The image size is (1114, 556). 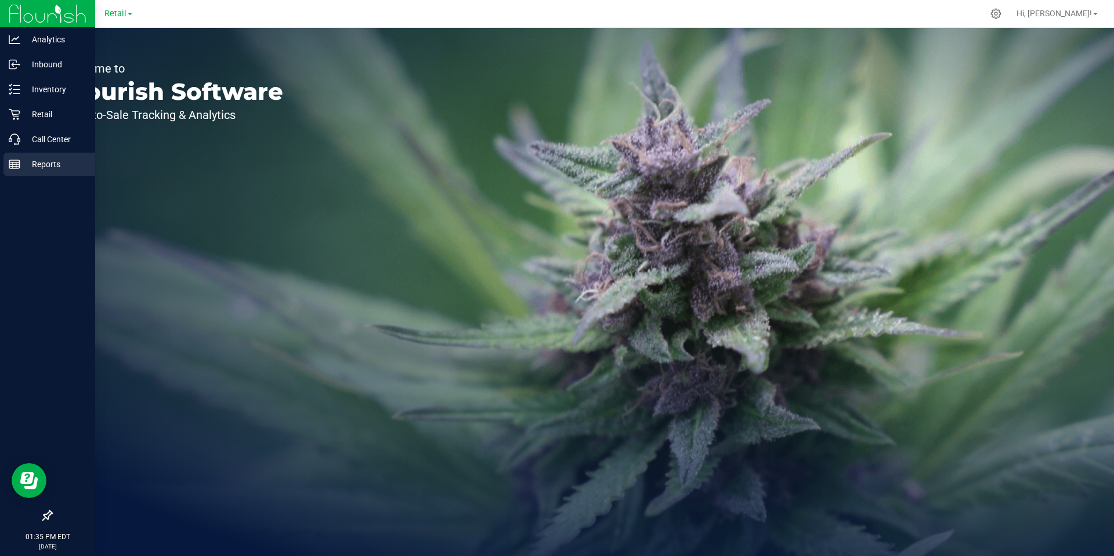 I want to click on div: Manage settings, so click(x=995, y=13).